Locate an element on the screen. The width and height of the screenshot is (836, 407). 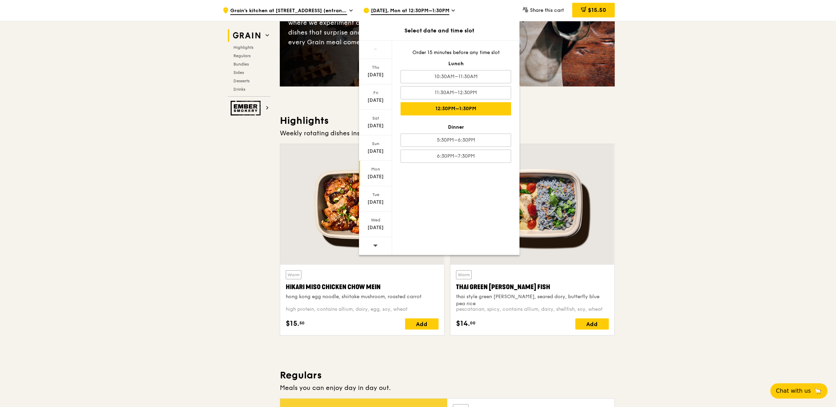
span: $15. is located at coordinates (292, 324).